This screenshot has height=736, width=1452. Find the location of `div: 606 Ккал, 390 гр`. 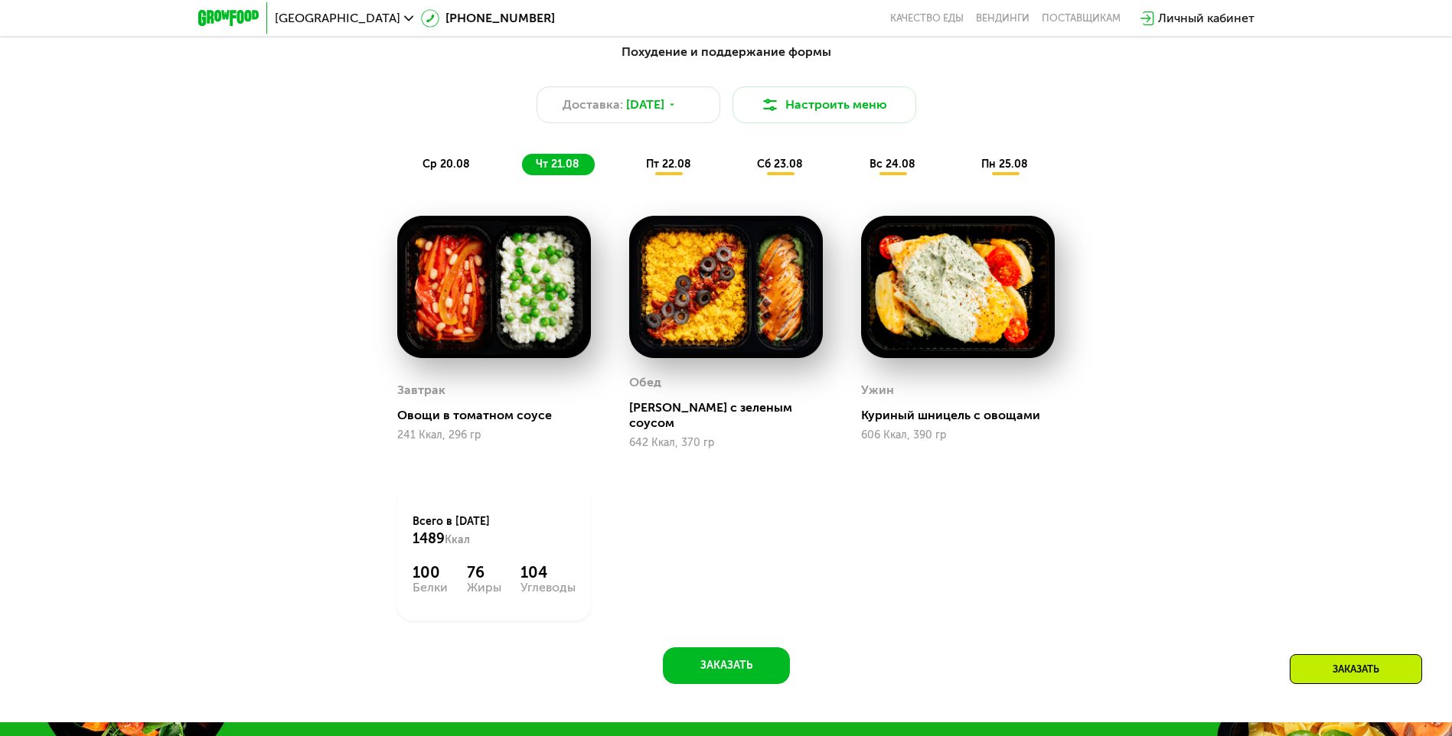

div: 606 Ккал, 390 гр is located at coordinates (958, 436).